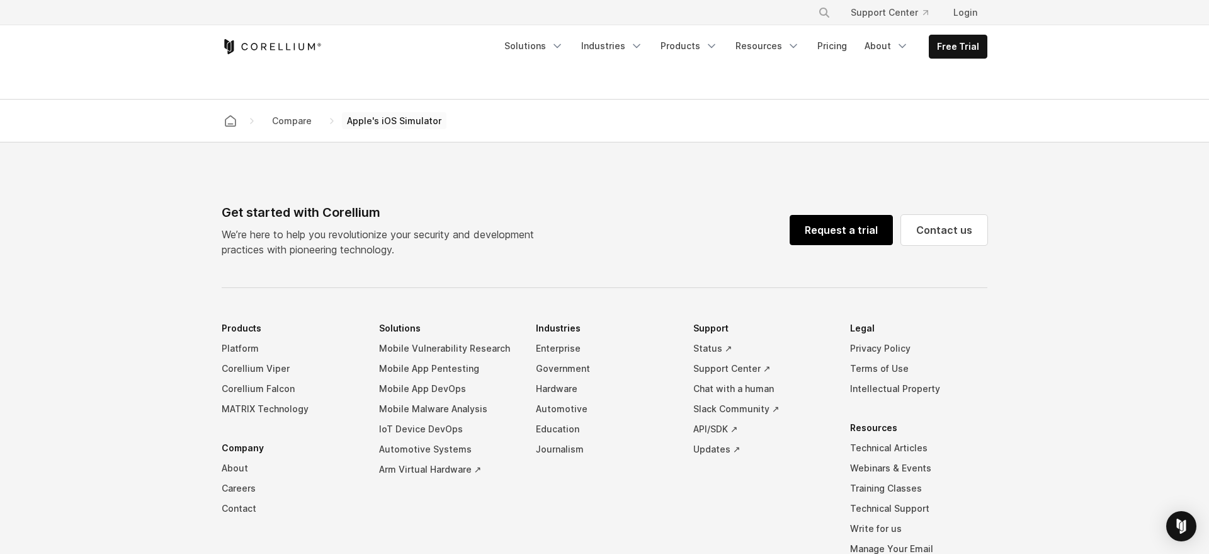 Image resolution: width=1209 pixels, height=554 pixels. Describe the element at coordinates (768, 46) in the screenshot. I see `a: Resources` at that location.